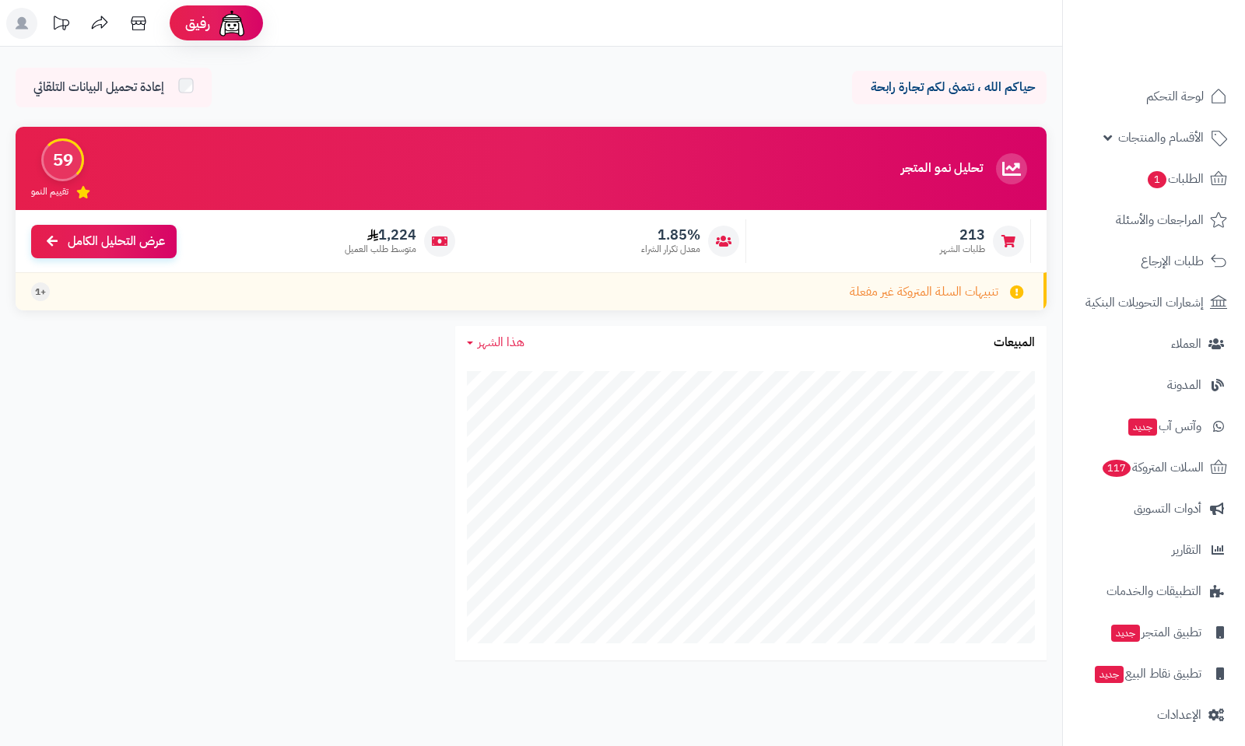 Image resolution: width=1245 pixels, height=746 pixels. Describe the element at coordinates (1154, 674) in the screenshot. I see `a: تطبيق نقاط البيعجديد` at that location.